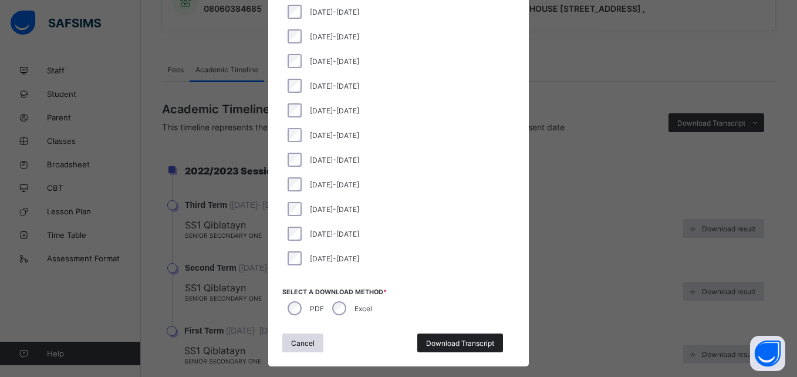 This screenshot has height=377, width=797. I want to click on button: Open asap, so click(767, 353).